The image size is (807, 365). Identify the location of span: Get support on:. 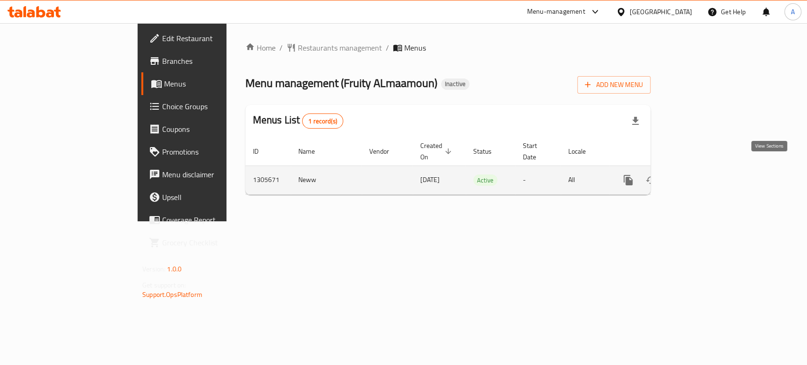
(164, 285).